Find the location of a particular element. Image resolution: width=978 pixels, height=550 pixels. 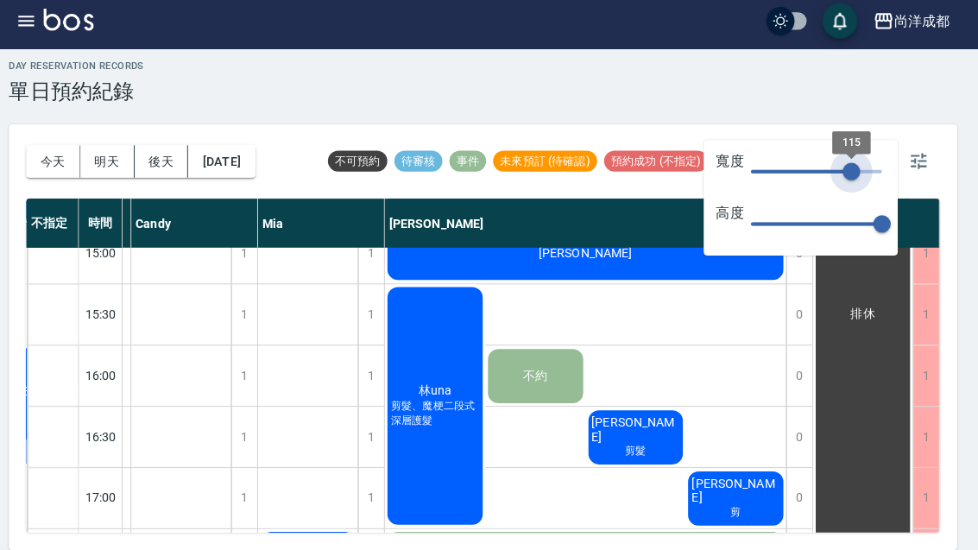

button: 明天 is located at coordinates (118, 166).